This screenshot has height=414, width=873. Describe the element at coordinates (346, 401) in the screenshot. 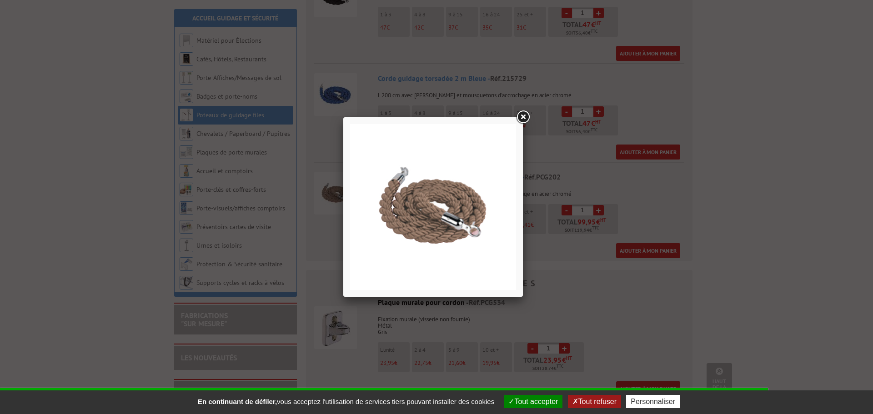

I see `span: vous acceptez l'utilisation de services tiers pouvant installer des cookies` at that location.